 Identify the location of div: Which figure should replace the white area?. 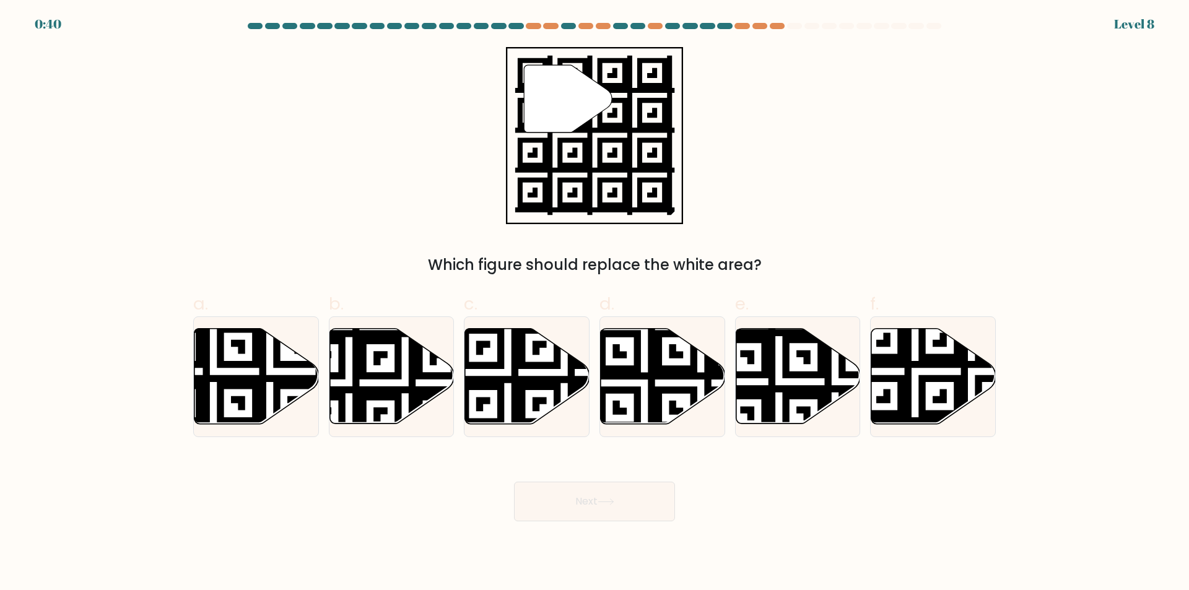
(595, 265).